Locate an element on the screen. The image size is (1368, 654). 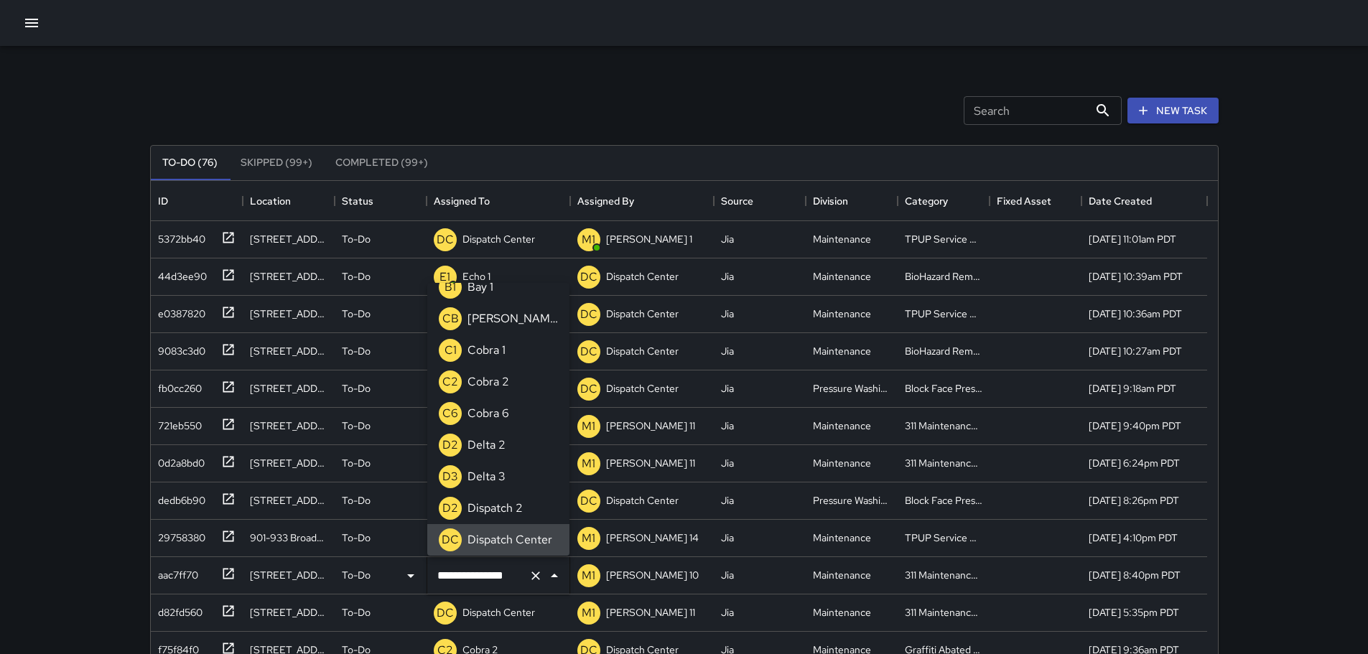
div: 9/29/2025, 9:18am PDT is located at coordinates (1133, 389).